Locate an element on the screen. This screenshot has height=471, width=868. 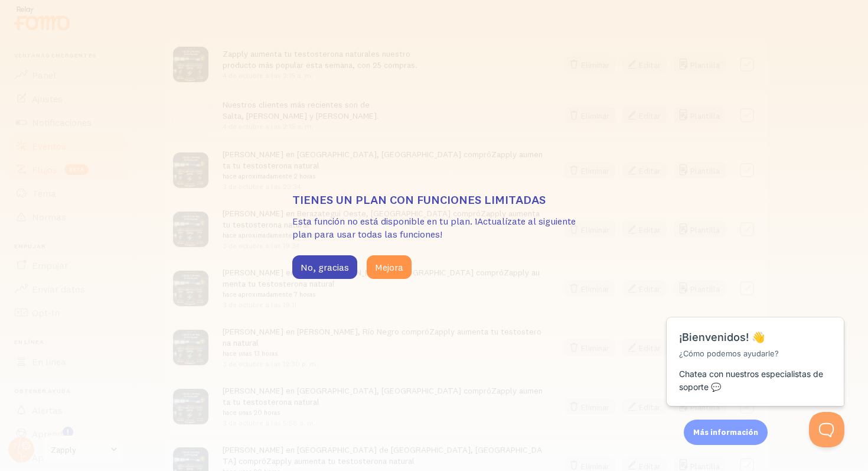
button: No, gracias is located at coordinates (325, 267).